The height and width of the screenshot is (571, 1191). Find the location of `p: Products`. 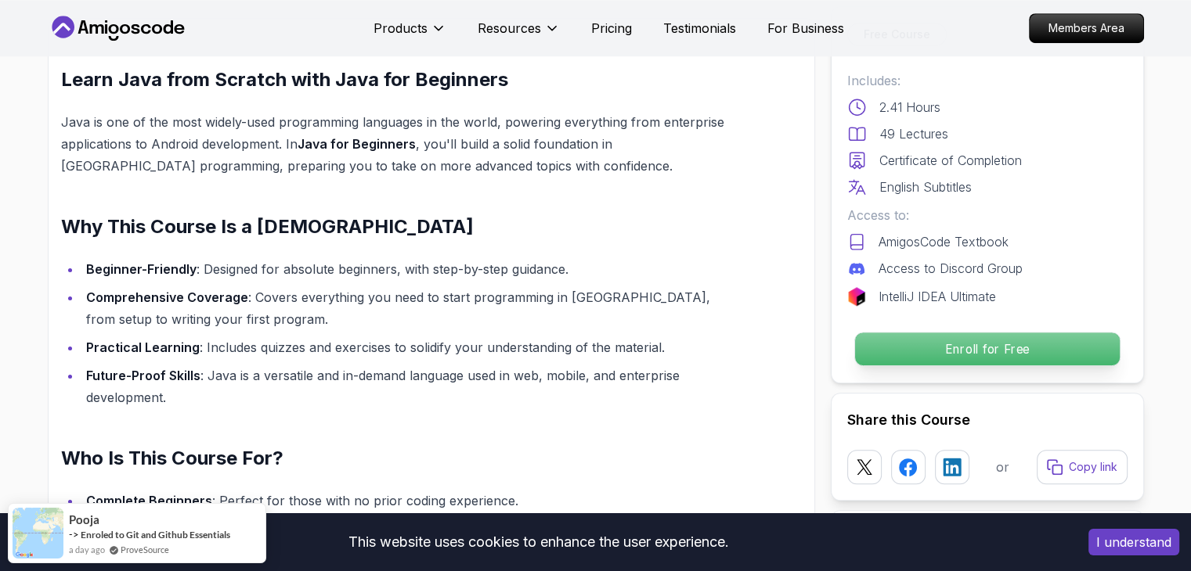

p: Products is located at coordinates (400, 28).